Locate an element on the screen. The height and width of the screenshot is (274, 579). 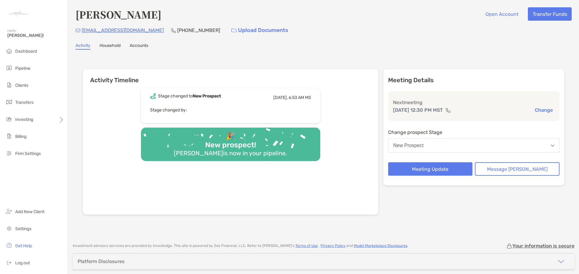
img: clients icon is located at coordinates (9, 85).